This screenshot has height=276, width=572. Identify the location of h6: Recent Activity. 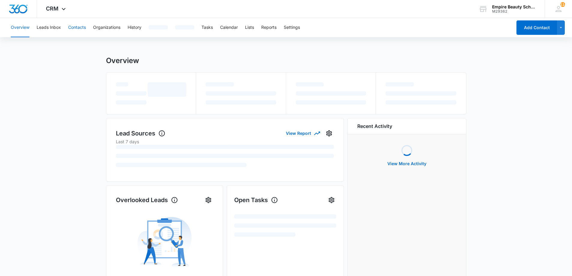
(375, 126).